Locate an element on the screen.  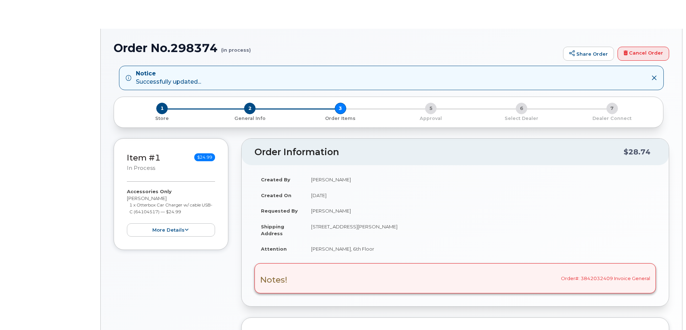
small: (in process) is located at coordinates (236, 47).